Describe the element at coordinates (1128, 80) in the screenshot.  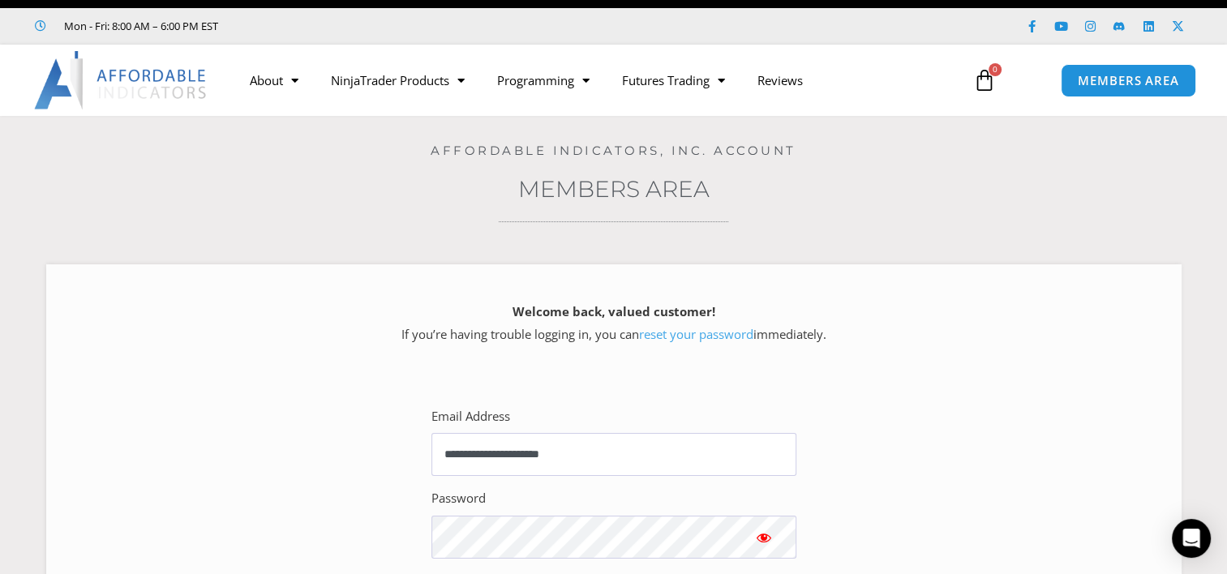
I see `a: MEMBERS AREA` at that location.